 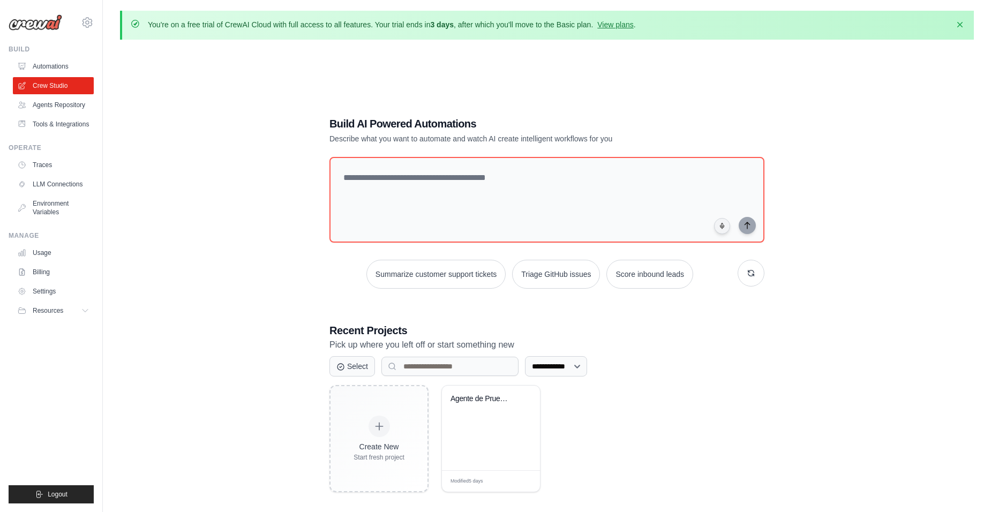 What do you see at coordinates (547, 345) in the screenshot?
I see `p: Pick up where you left off or start something new` at bounding box center [547, 345].